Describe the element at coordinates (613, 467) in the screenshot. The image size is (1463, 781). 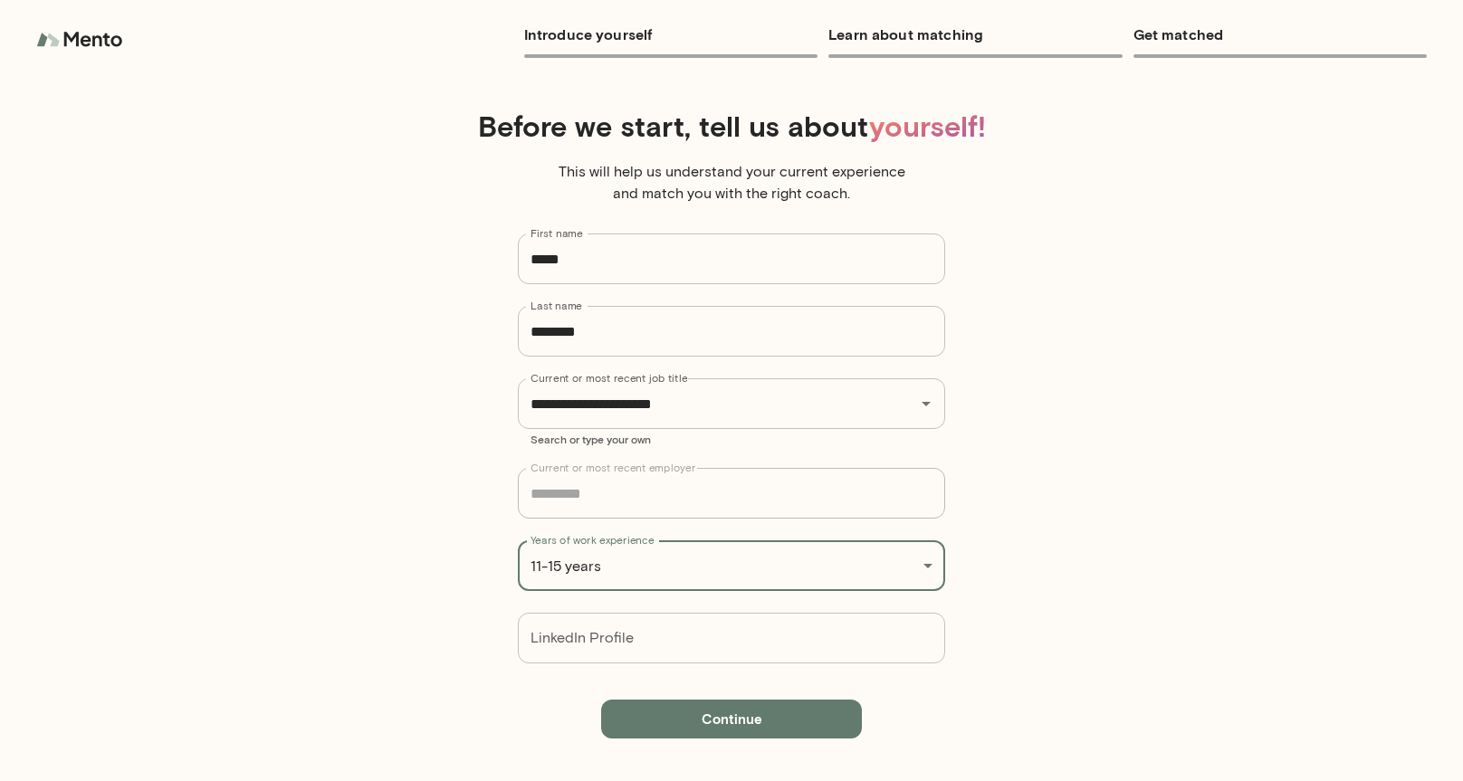
I see `label: Current or most recent employer` at that location.